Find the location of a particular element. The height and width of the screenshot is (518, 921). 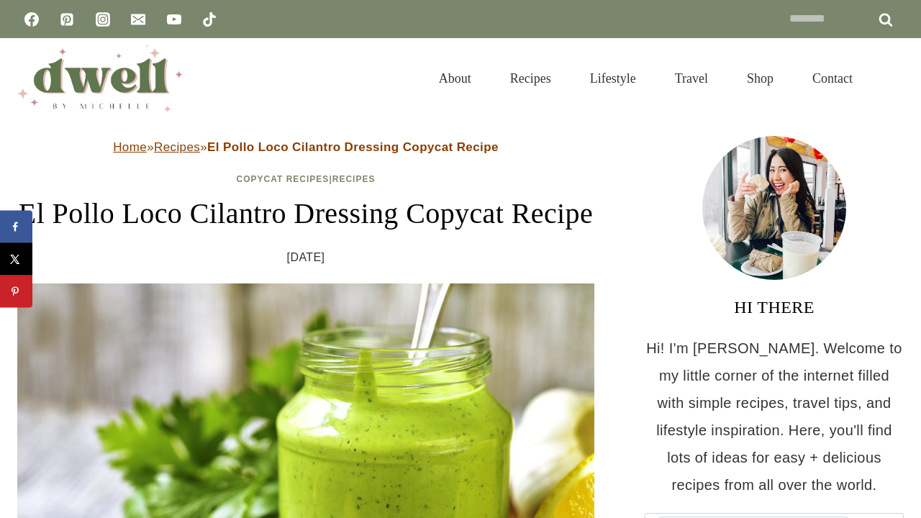

h1: El Pollo Loco Cilantro Dressing Copycat Recipe is located at coordinates (306, 214).